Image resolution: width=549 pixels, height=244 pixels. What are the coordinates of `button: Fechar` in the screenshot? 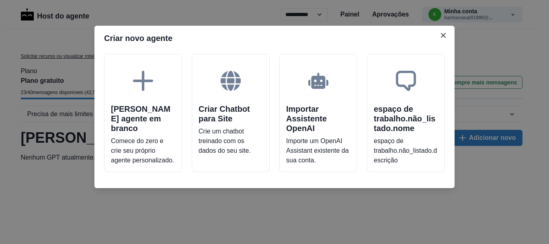 It's located at (443, 35).